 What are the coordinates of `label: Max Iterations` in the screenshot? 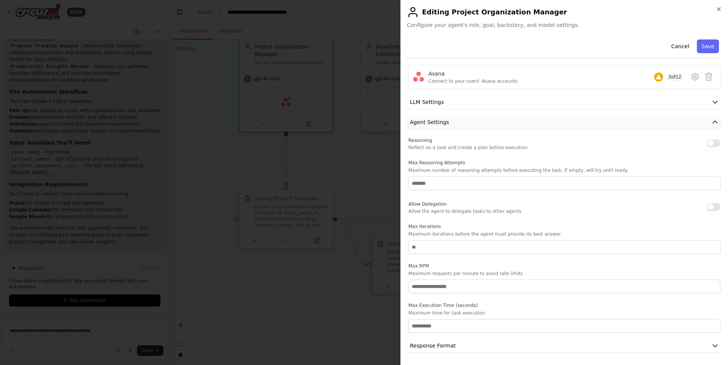 It's located at (564, 226).